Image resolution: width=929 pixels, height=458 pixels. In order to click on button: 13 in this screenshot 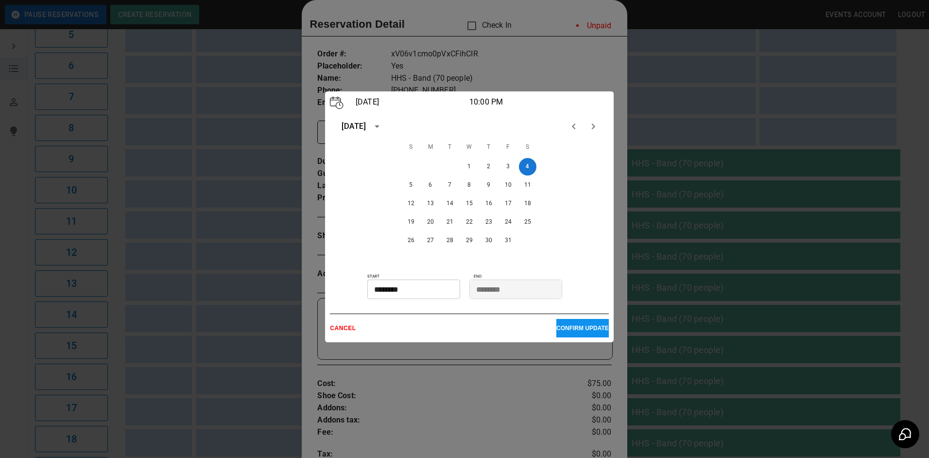, I will do `click(430, 204)`.